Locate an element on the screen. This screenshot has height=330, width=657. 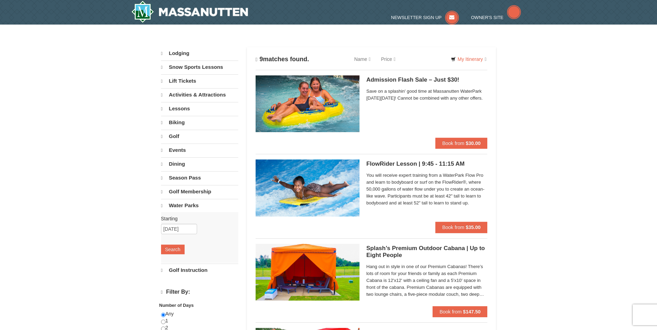
a: Golf is located at coordinates (200, 136).